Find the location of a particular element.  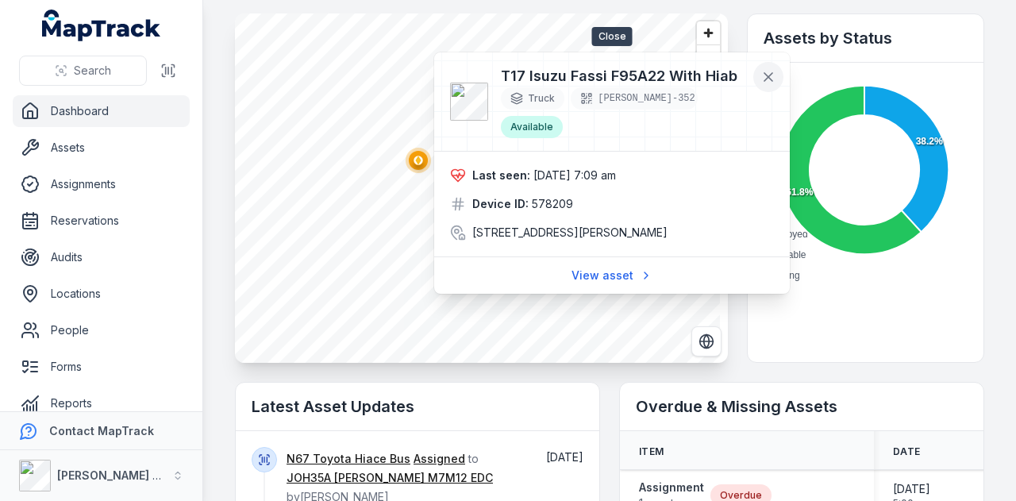

a: Assets is located at coordinates (101, 148).